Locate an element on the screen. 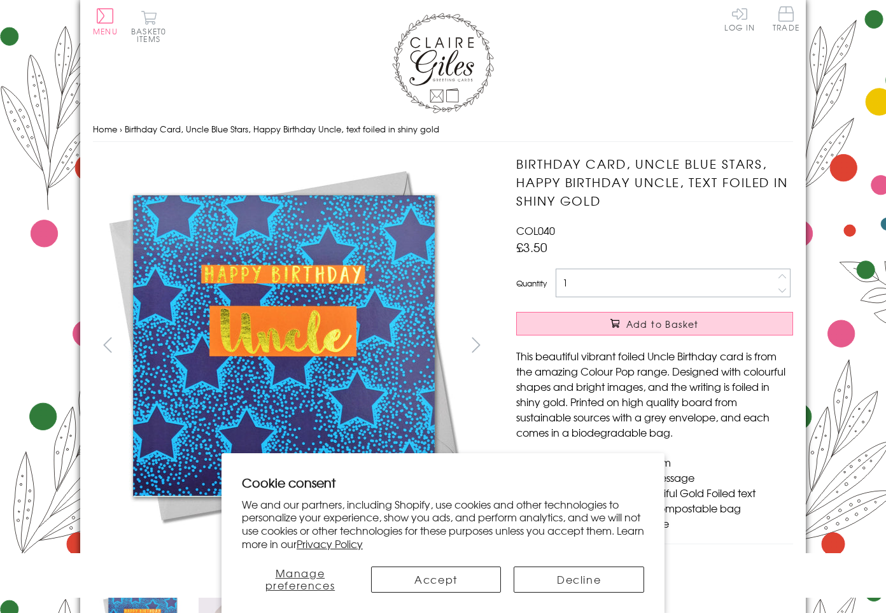 The image size is (886, 613). a: Trade is located at coordinates (786, 20).